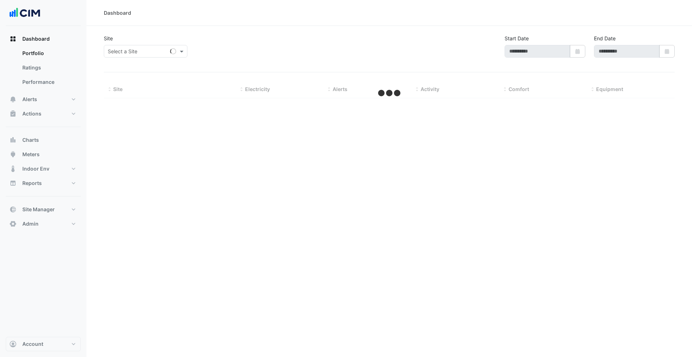 The image size is (692, 357). What do you see at coordinates (516, 38) in the screenshot?
I see `label: Start Date` at bounding box center [516, 38].